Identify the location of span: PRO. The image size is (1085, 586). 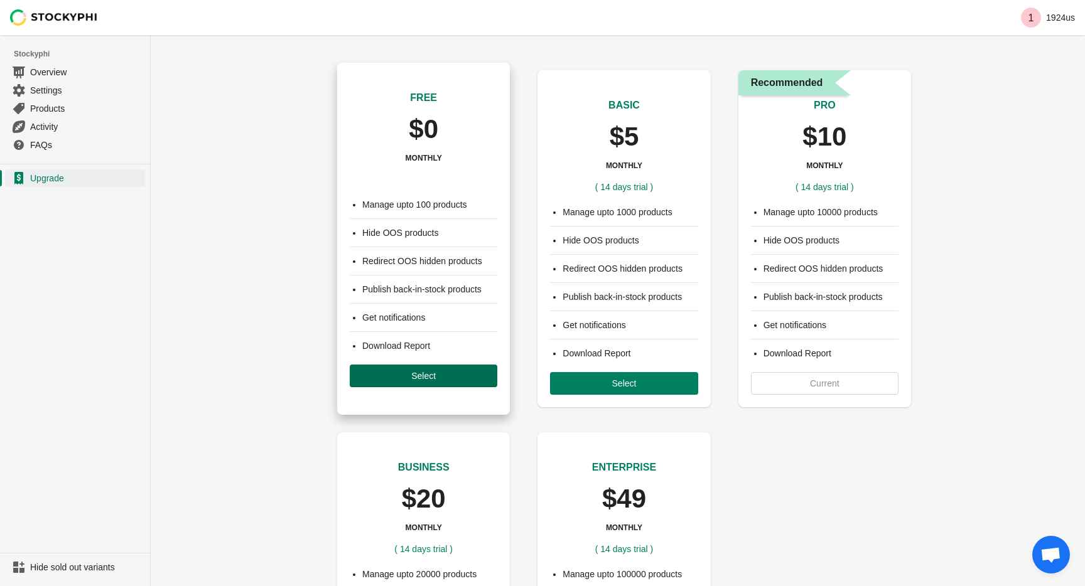
(824, 105).